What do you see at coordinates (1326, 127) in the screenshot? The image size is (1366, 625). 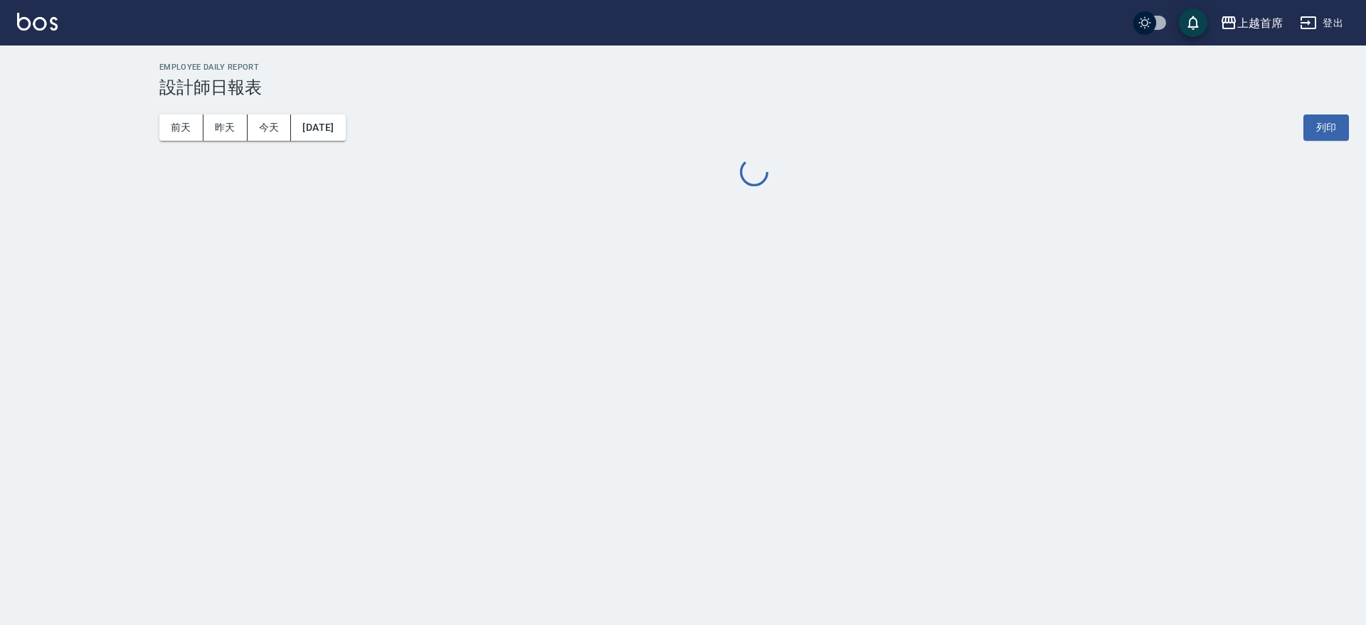 I see `button: 列印` at bounding box center [1326, 127].